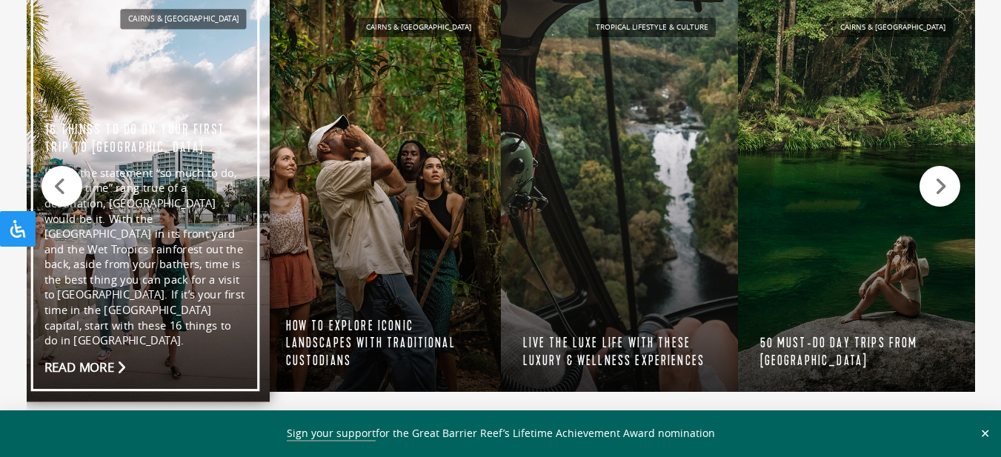 The width and height of the screenshot is (1001, 457). What do you see at coordinates (18, 229) in the screenshot?
I see `svg: Open Accessibility Panel` at bounding box center [18, 229].